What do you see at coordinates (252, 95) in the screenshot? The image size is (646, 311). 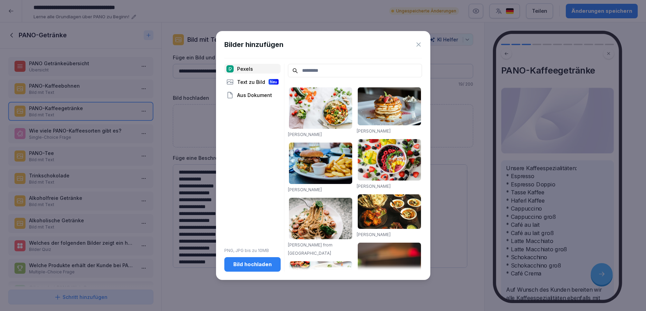 I see `div: Aus Dokument` at bounding box center [252, 95].